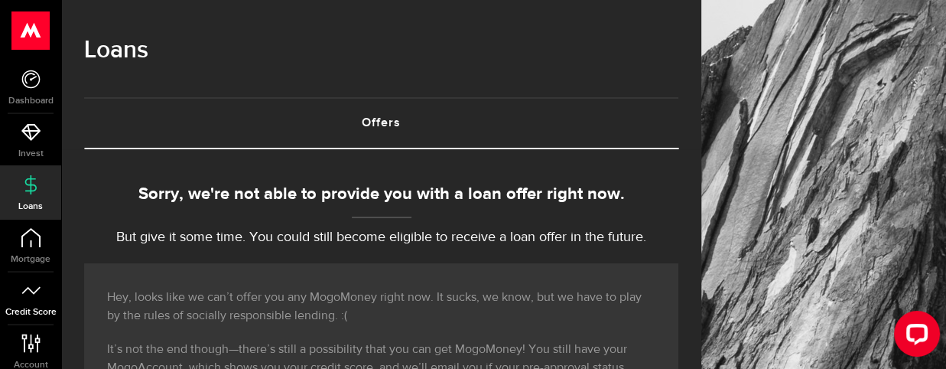 This screenshot has width=946, height=369. I want to click on p: Hey, looks like we can’t offer you any MogoMoney right now. It sucks, we know, but we have to pla..., so click(381, 307).